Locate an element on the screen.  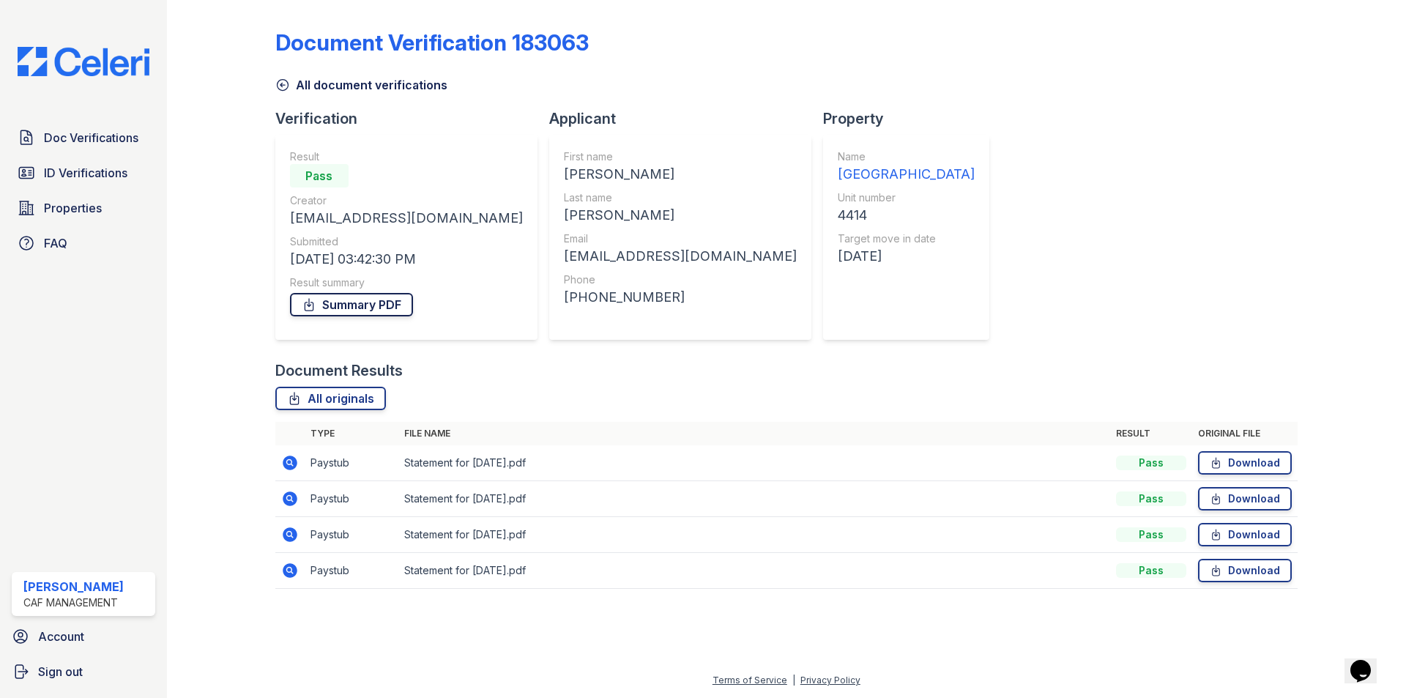
div: Target move in date is located at coordinates (906, 239).